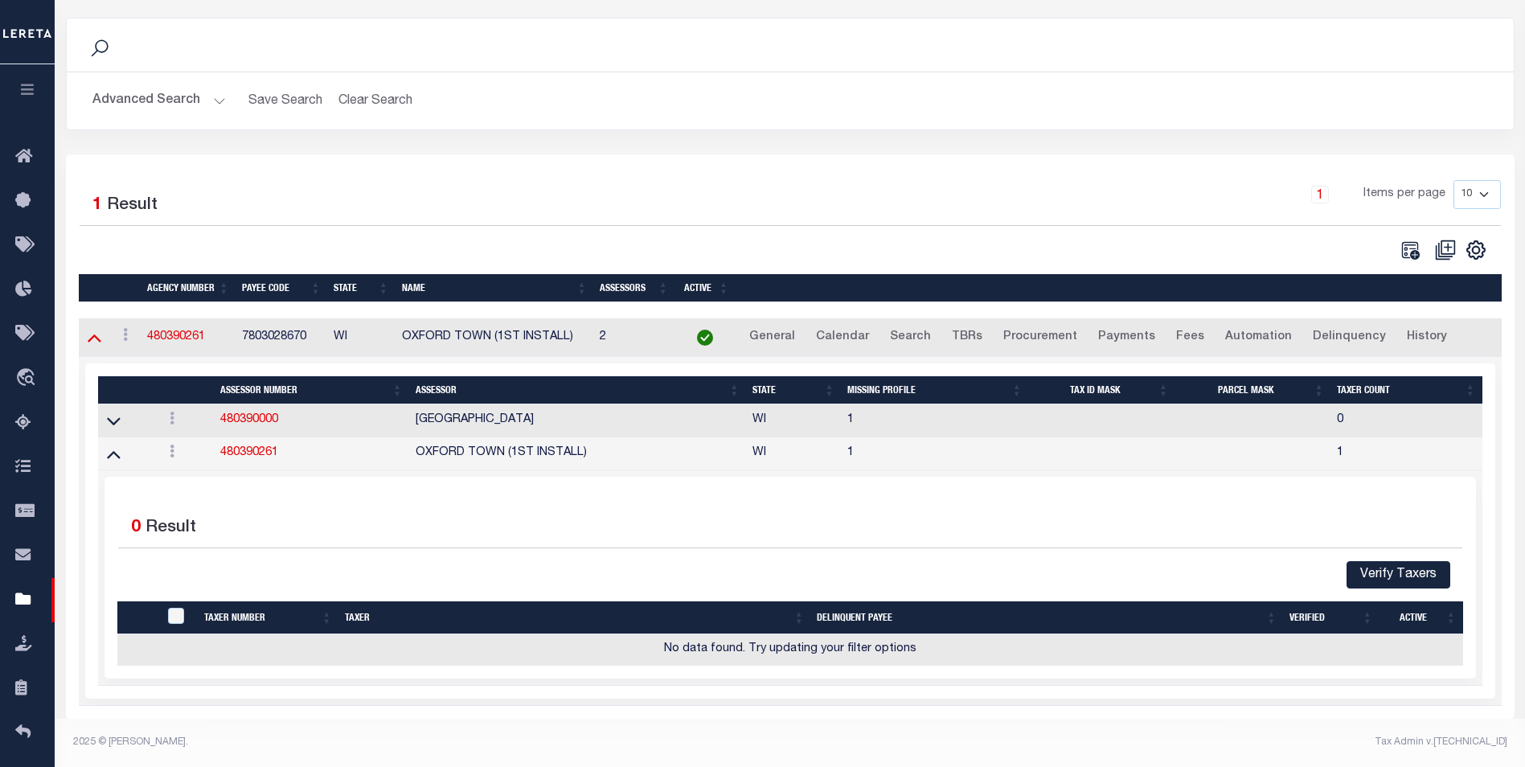 This screenshot has width=1525, height=767. What do you see at coordinates (1330, 617) in the screenshot?
I see `th: Verified: activate to sort column ascending` at bounding box center [1330, 617].